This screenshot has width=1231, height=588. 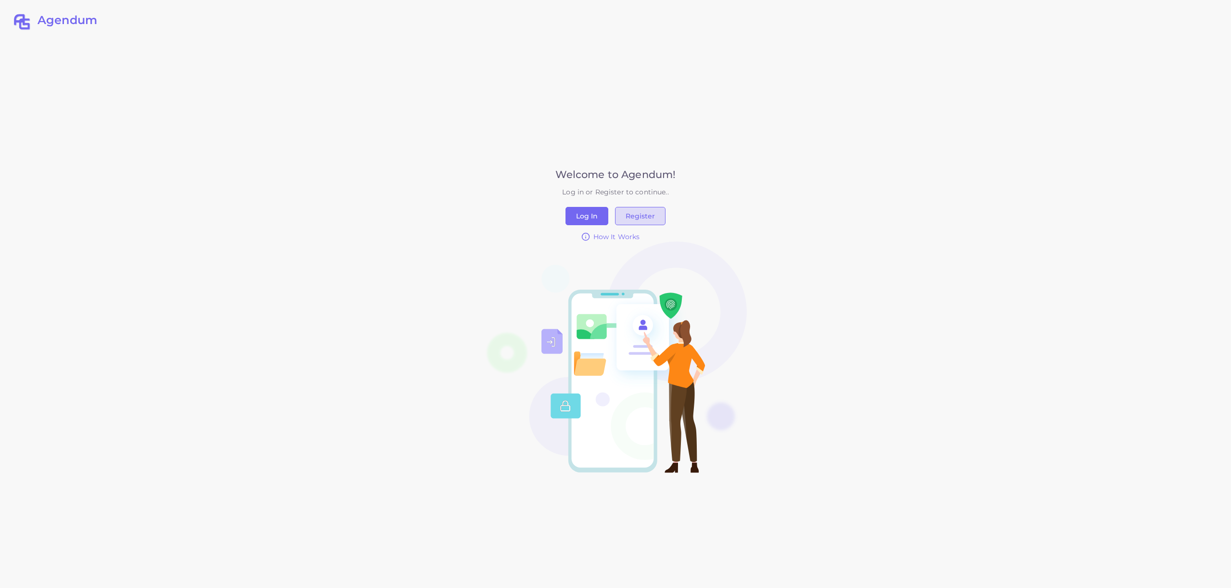 What do you see at coordinates (616, 192) in the screenshot?
I see `div: Log in or Register to continue..` at bounding box center [616, 192].